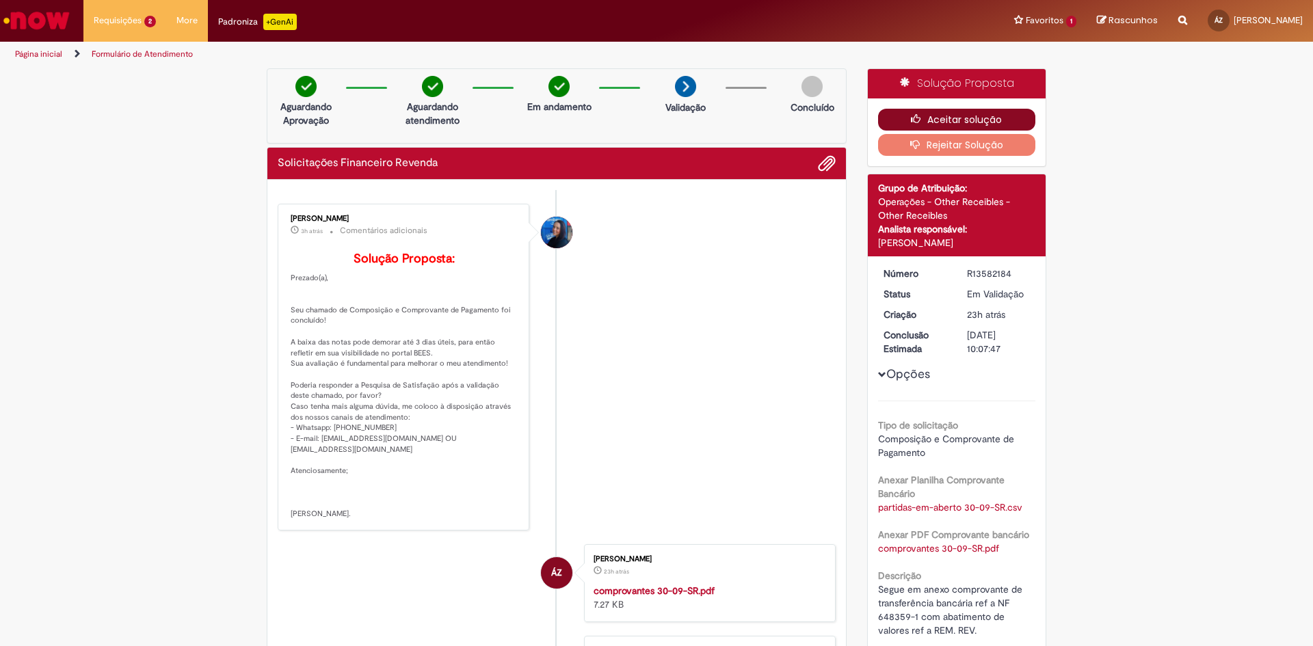  What do you see at coordinates (915, 294) in the screenshot?
I see `dt: Status` at bounding box center [915, 294].